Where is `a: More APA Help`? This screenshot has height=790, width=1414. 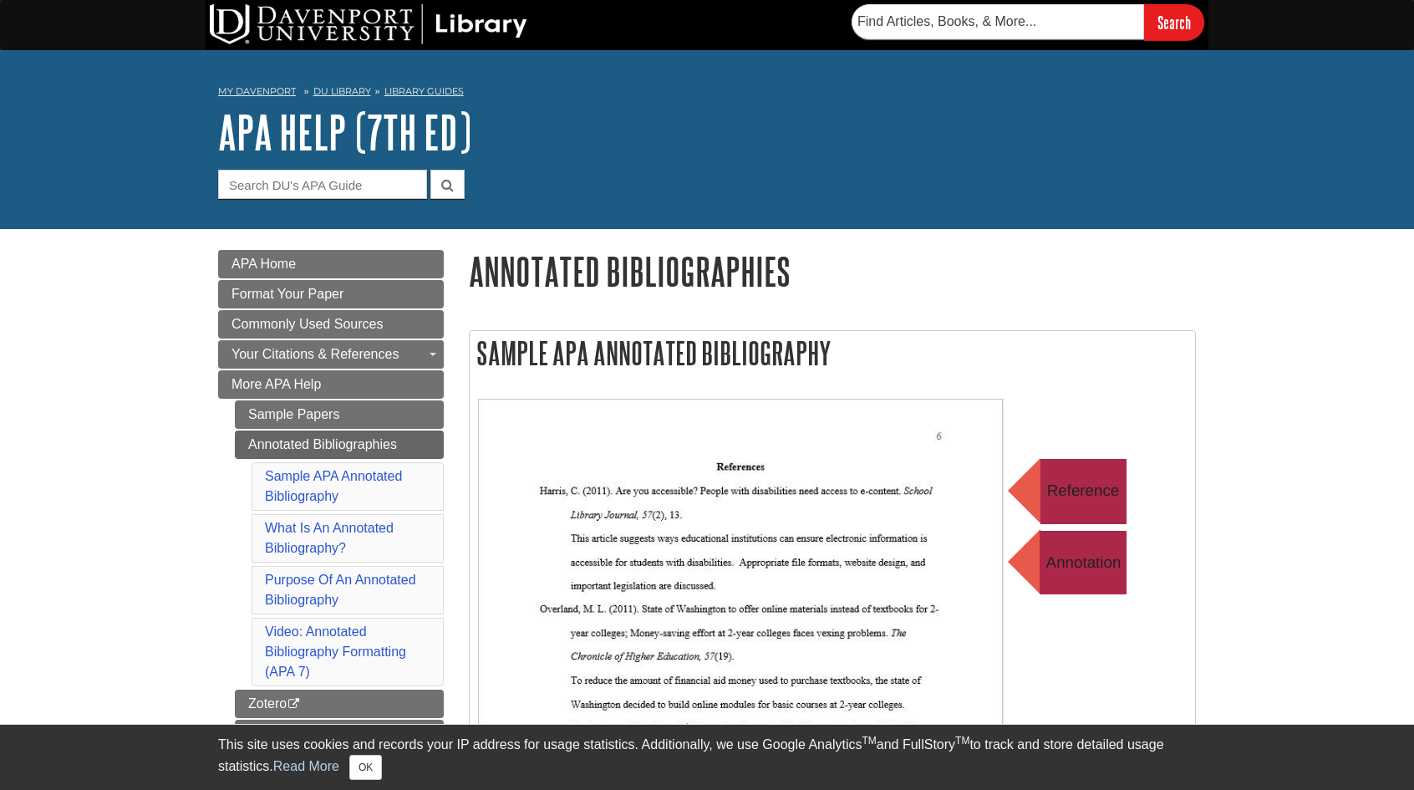 a: More APA Help is located at coordinates (331, 384).